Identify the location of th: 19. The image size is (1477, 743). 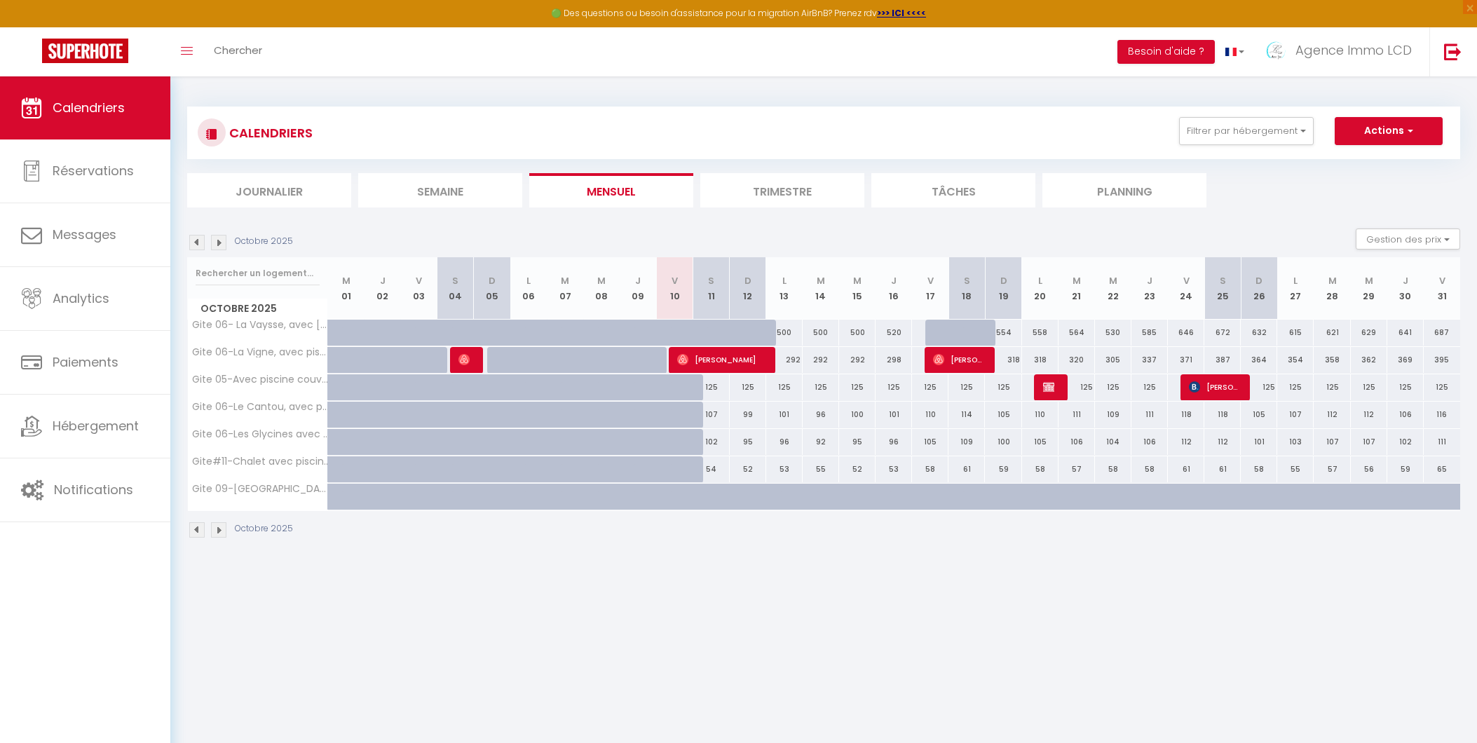
(1003, 288).